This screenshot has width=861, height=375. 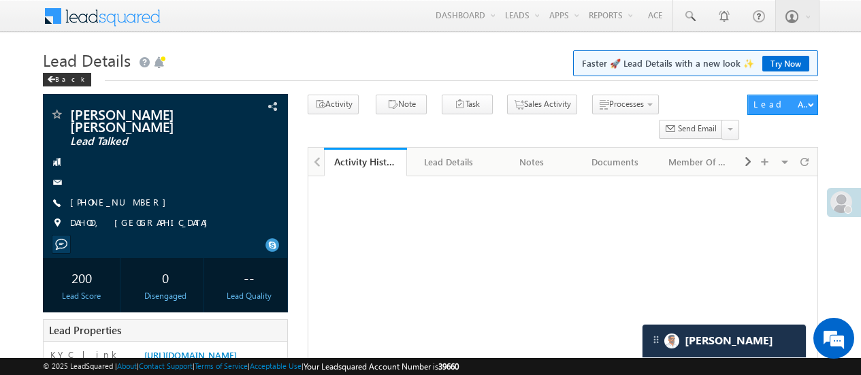 What do you see at coordinates (86, 60) in the screenshot?
I see `span: Lead Details` at bounding box center [86, 60].